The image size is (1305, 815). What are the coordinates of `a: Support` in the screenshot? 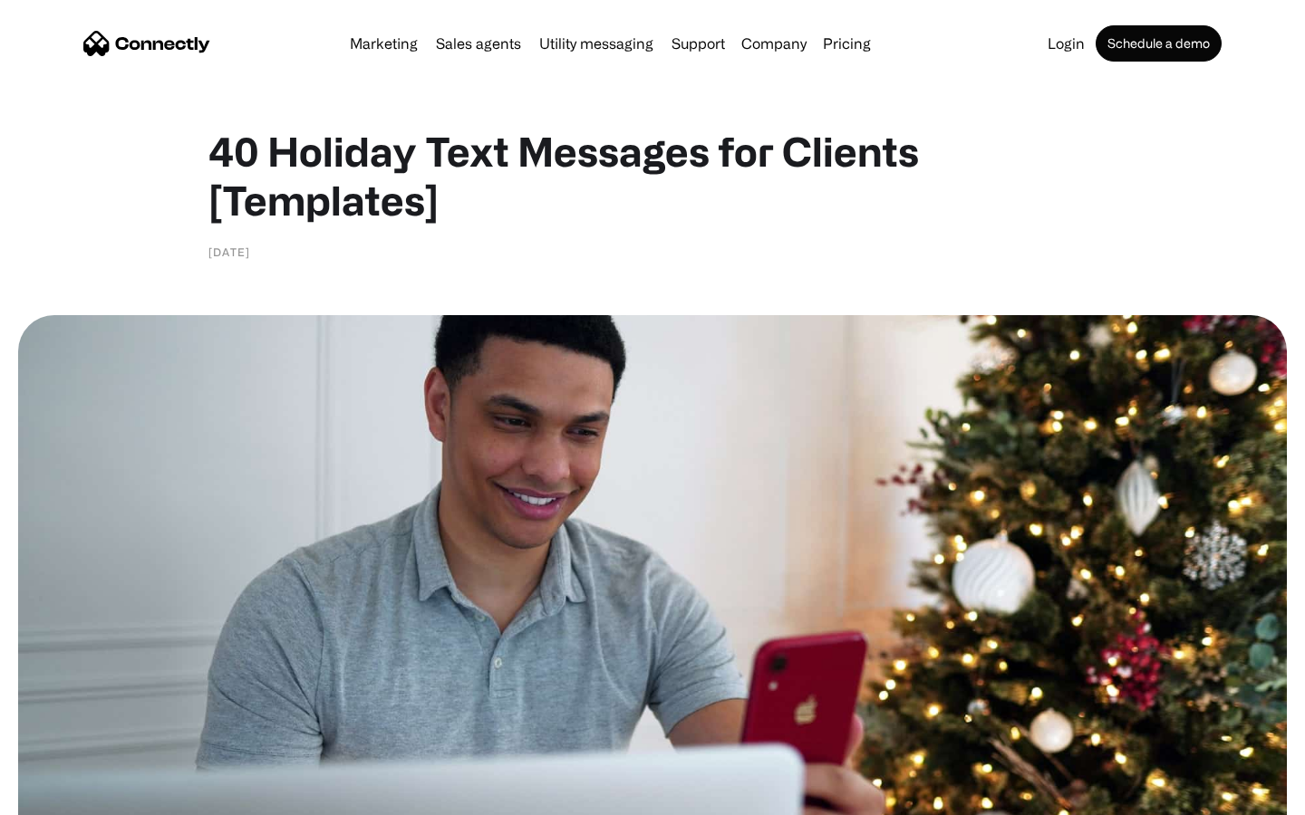 It's located at (698, 43).